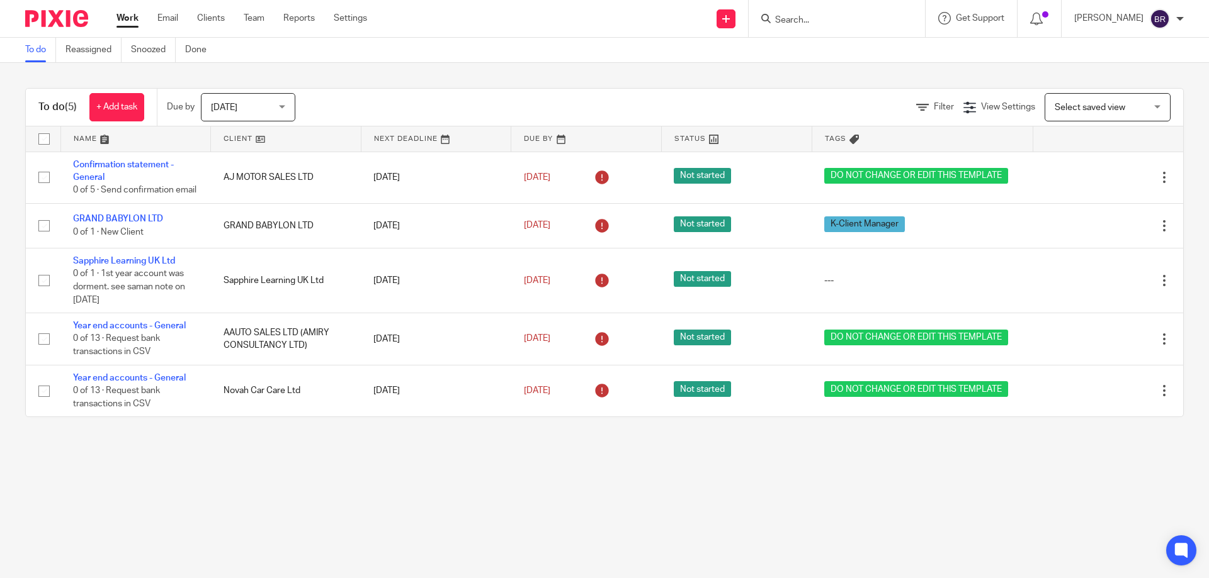 This screenshot has width=1209, height=578. I want to click on a: To do, so click(40, 50).